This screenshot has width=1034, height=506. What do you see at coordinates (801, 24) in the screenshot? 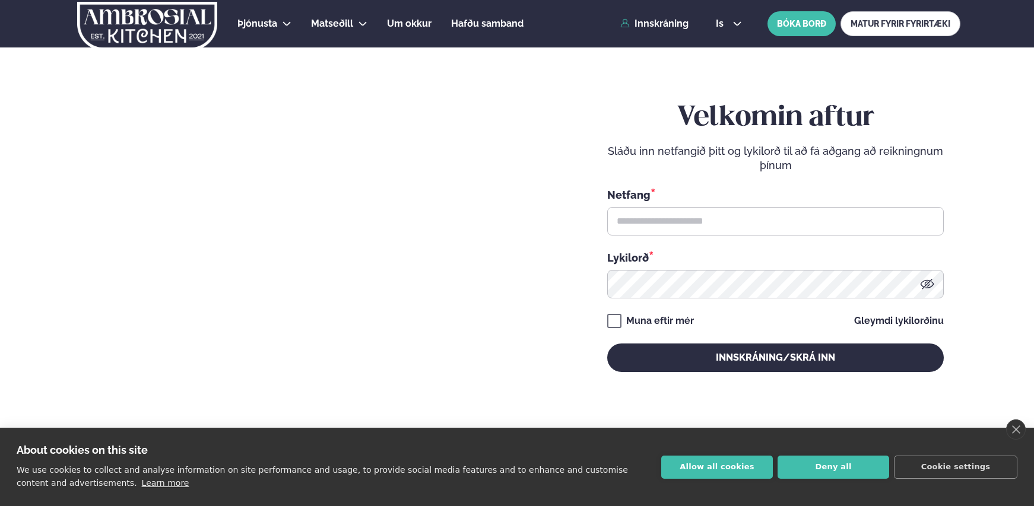
I see `button: BÓKA BORÐ` at bounding box center [801, 24].